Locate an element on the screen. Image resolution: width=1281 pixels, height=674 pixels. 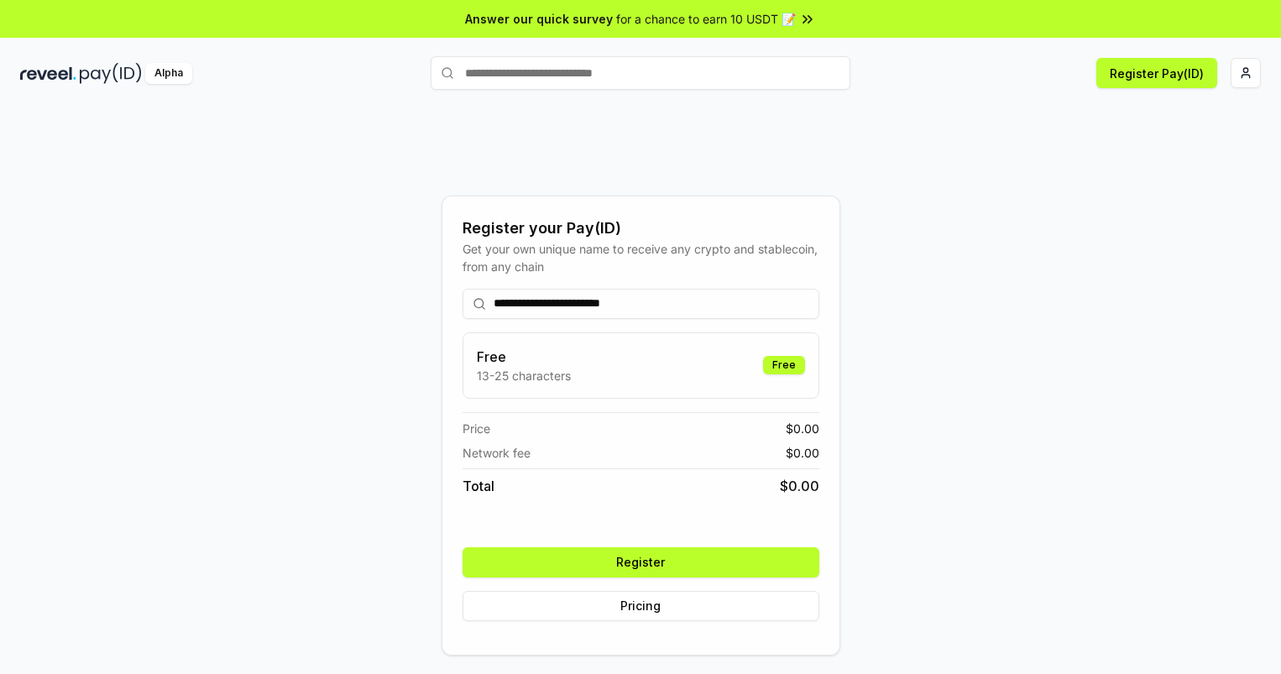
div: Alpha is located at coordinates (169, 73).